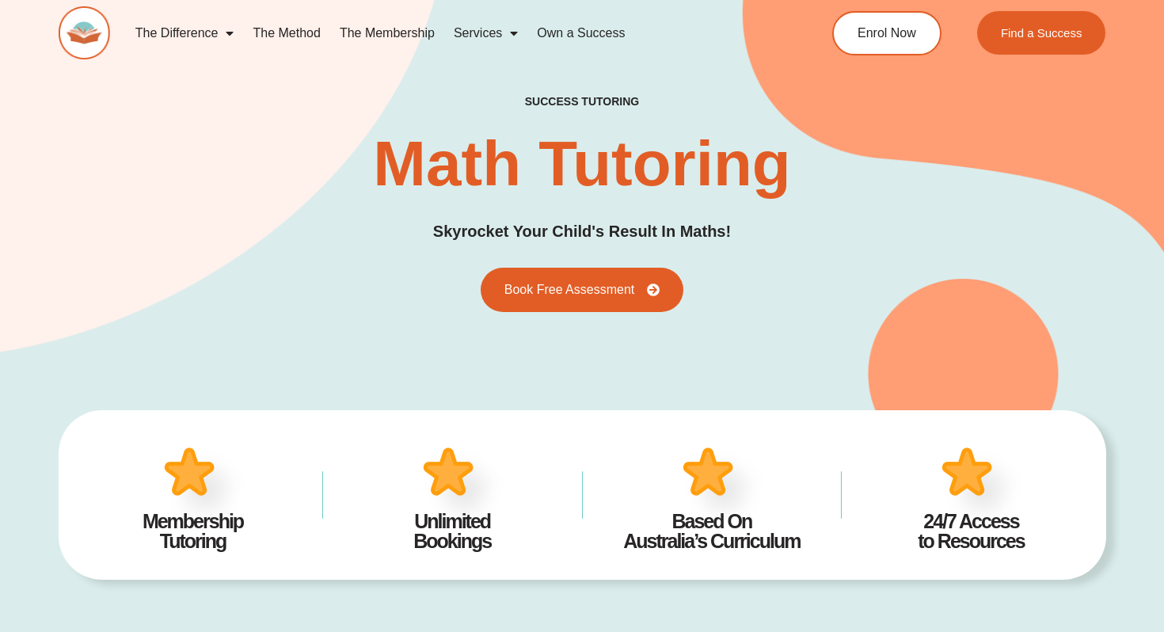  I want to click on h4: success tutoring, so click(582, 101).